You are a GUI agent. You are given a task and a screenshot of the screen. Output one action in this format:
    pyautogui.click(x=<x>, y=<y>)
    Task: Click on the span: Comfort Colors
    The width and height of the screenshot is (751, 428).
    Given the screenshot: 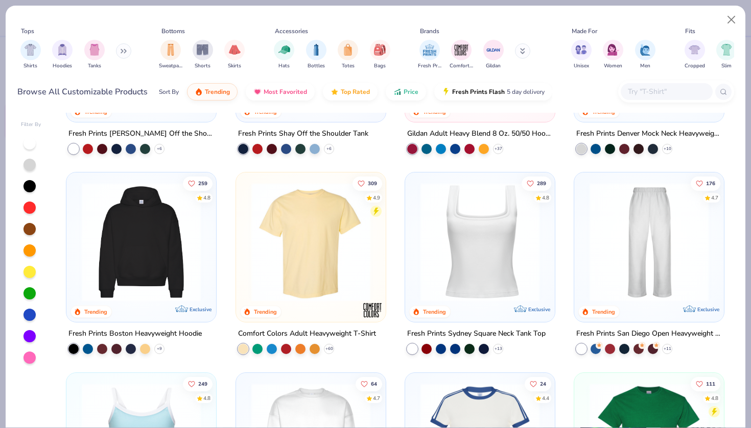 What is the action you would take?
    pyautogui.click(x=461, y=66)
    